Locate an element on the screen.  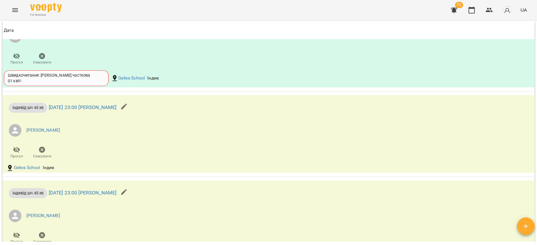
div: 01 квіт - is located at coordinates (15, 81).